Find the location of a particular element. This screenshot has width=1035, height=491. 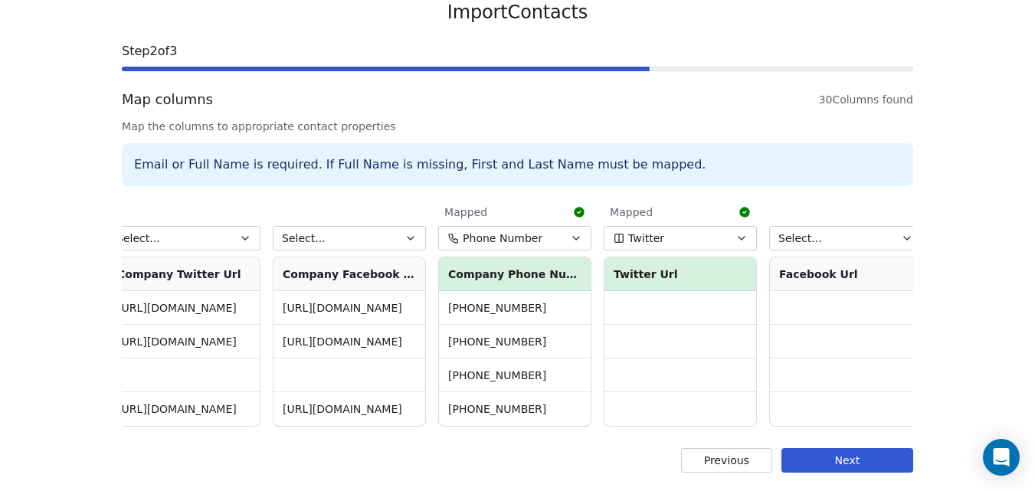

div: Open Intercom Messenger is located at coordinates (1002, 457).